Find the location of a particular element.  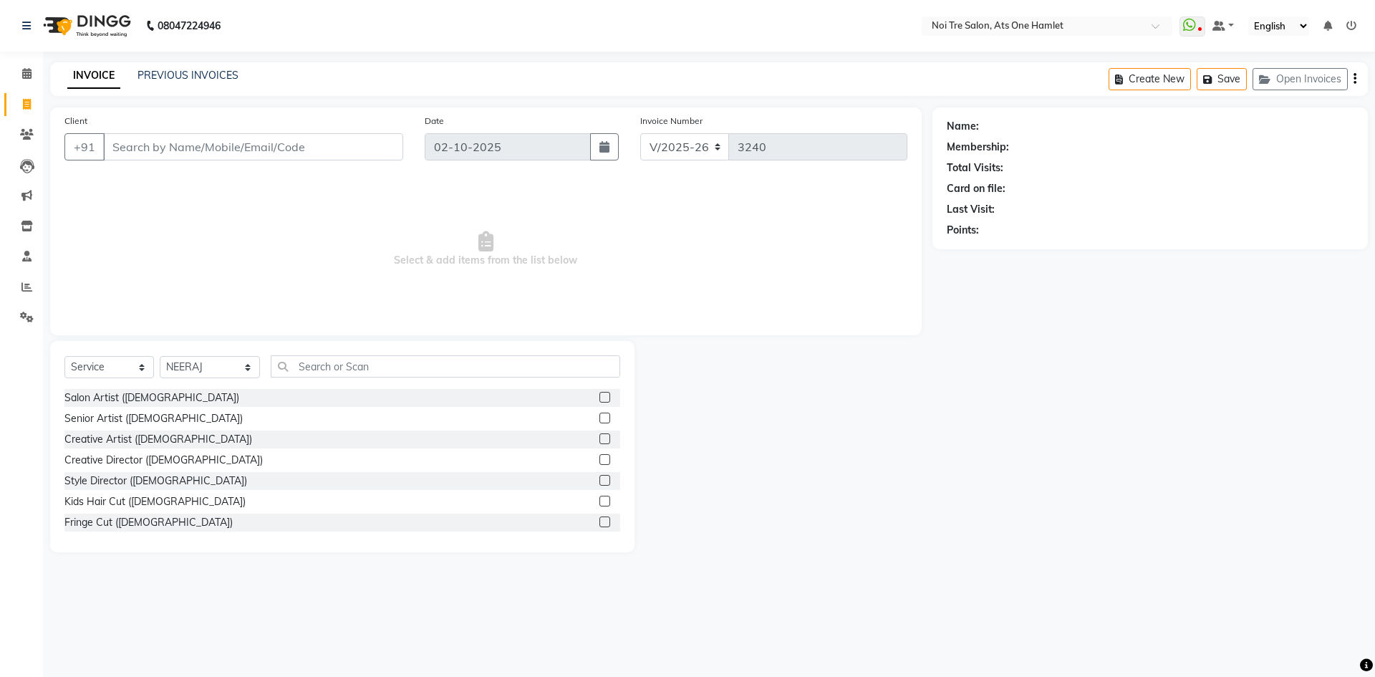

label: Date is located at coordinates (434, 121).